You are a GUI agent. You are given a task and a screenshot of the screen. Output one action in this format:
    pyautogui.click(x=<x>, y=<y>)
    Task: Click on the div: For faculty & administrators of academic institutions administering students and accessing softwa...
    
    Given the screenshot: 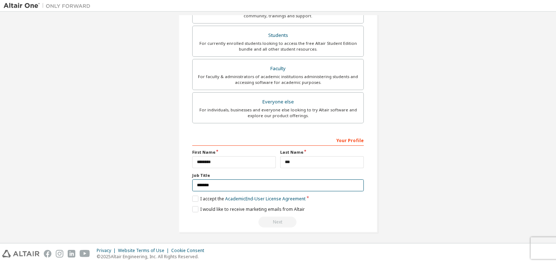 What is the action you would take?
    pyautogui.click(x=278, y=80)
    